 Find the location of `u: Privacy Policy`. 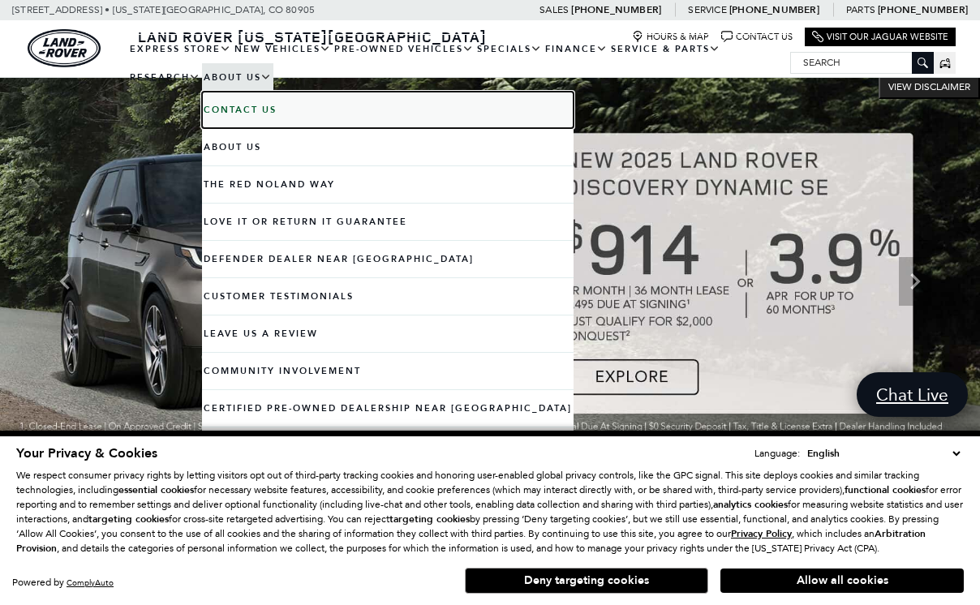

u: Privacy Policy is located at coordinates (761, 534).